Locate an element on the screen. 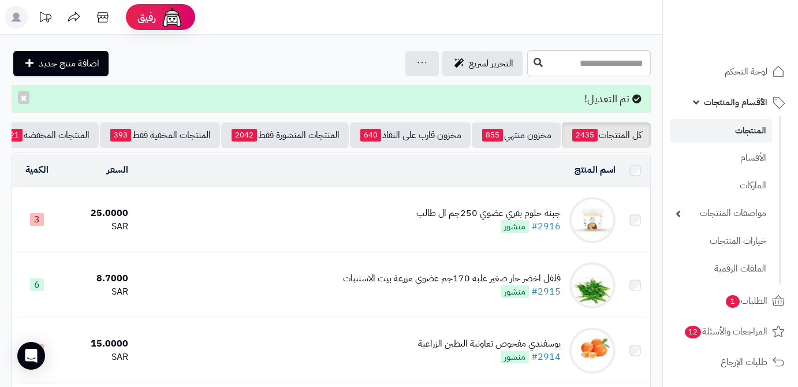  img: يوسفندي مفحوص تعاونية البطين الزراعية is located at coordinates (592, 350).